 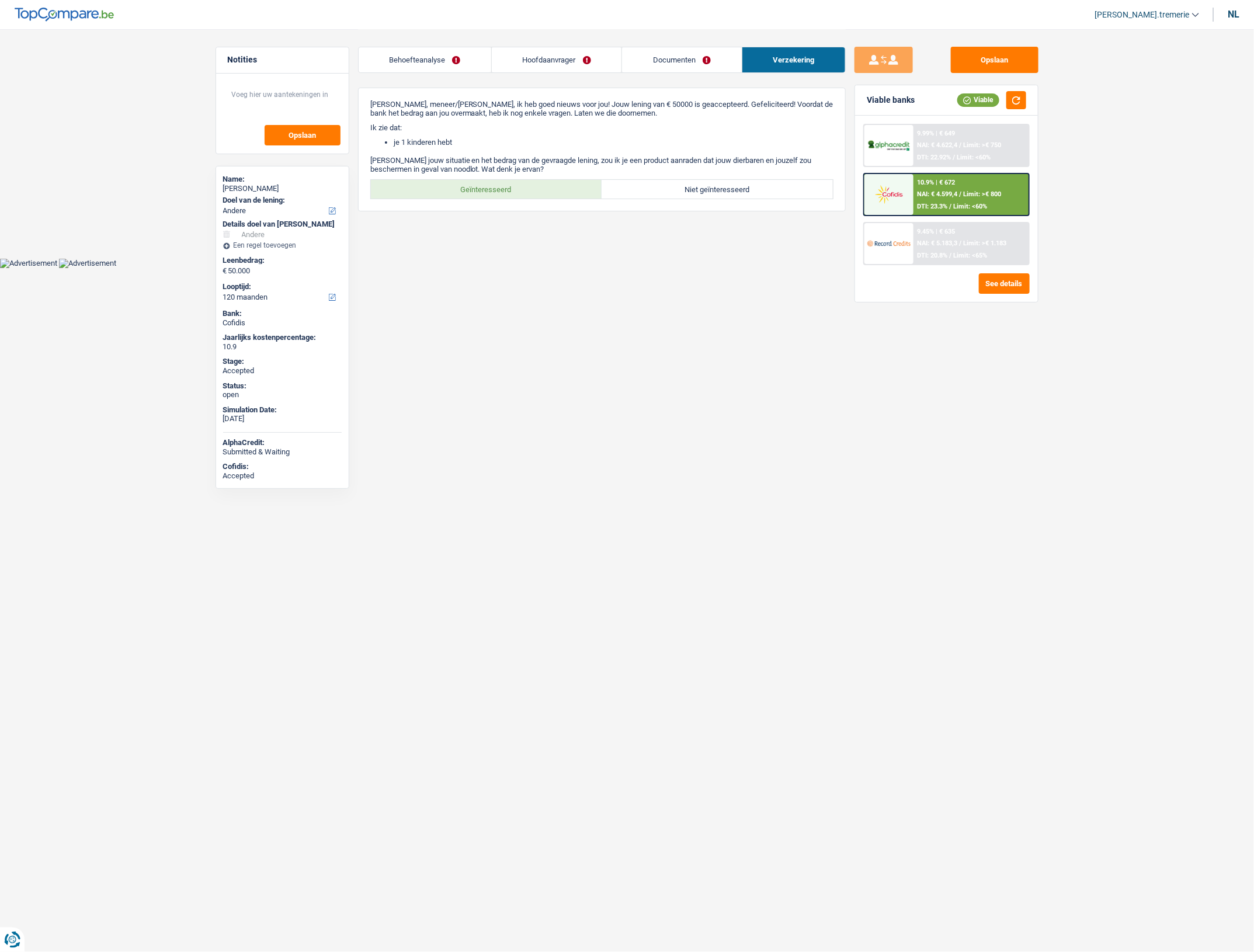 What do you see at coordinates (282, 245) in the screenshot?
I see `div: Een regel toevoegen` at bounding box center [282, 245].